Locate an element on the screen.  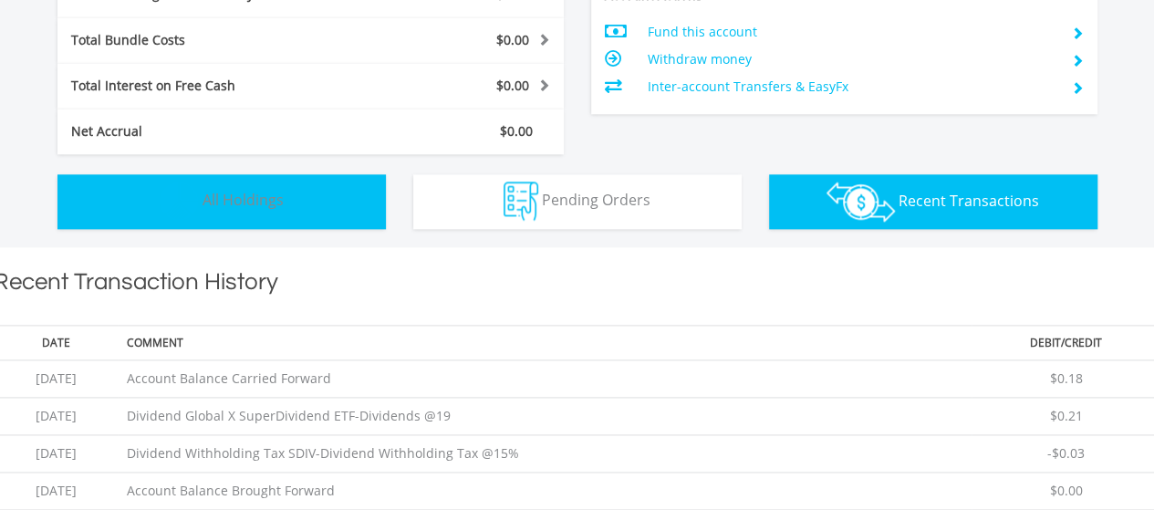
div: Total Interest on Free Cash is located at coordinates (205, 86).